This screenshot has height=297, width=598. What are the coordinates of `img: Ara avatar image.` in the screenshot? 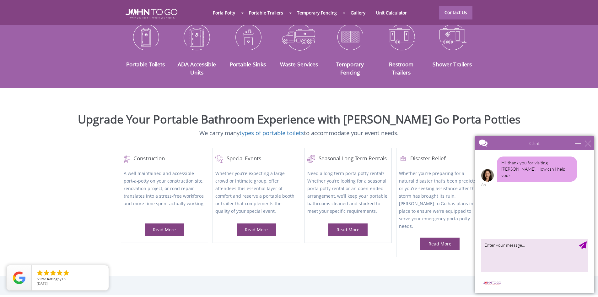 It's located at (16, 43).